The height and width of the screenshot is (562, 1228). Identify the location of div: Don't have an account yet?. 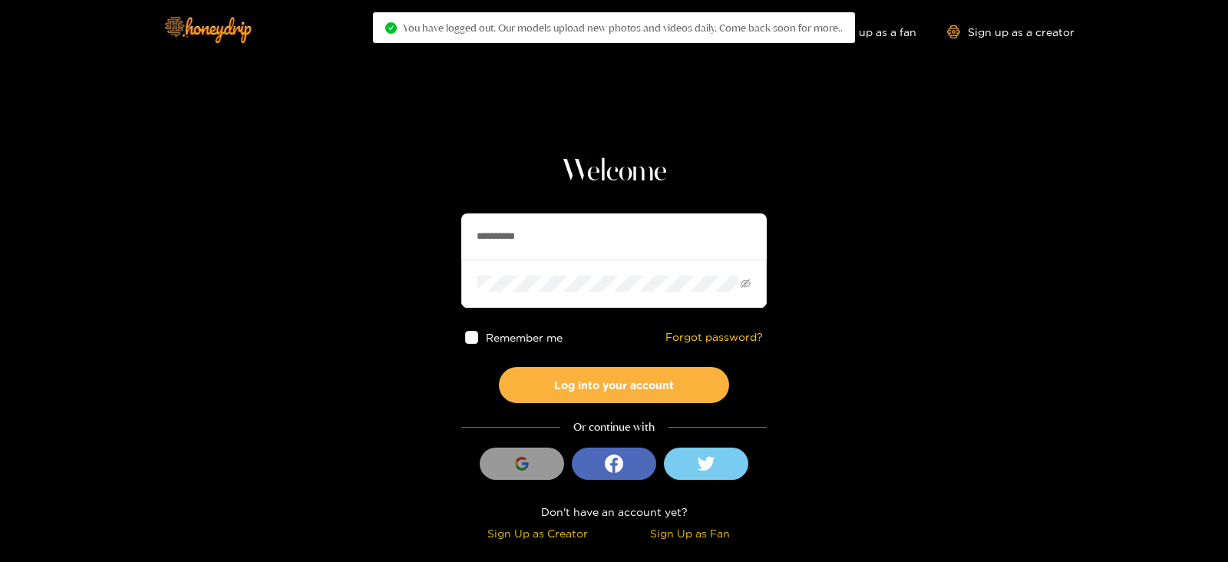
(614, 511).